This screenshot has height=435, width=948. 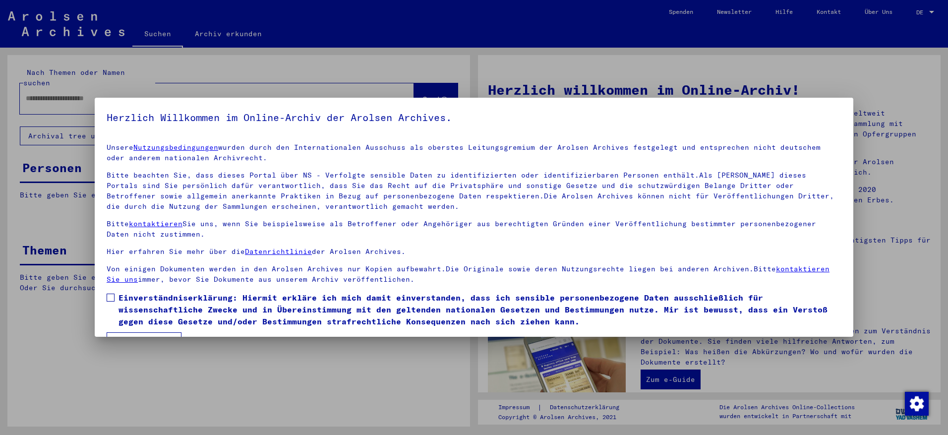 What do you see at coordinates (144, 341) in the screenshot?
I see `button: Ich stimme zu` at bounding box center [144, 341].